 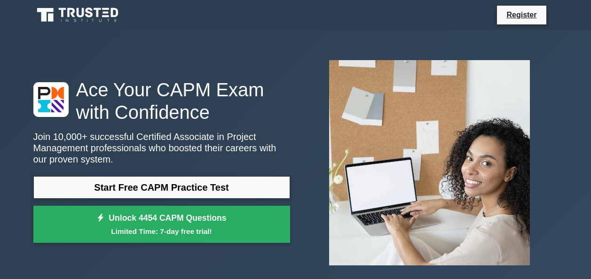 I want to click on h1: Ace Your CAPM Exam with Confidence, so click(x=162, y=101).